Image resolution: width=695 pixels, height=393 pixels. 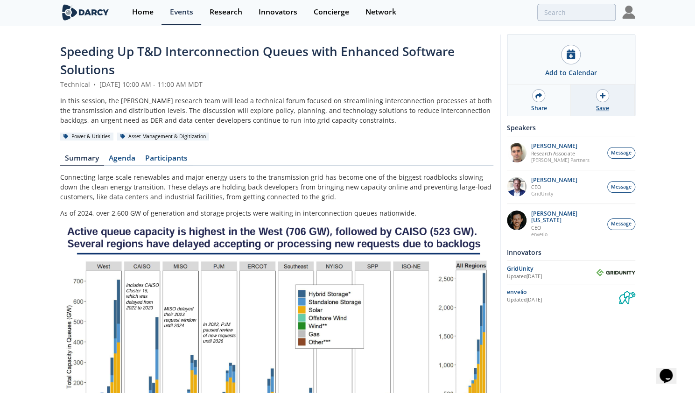 What do you see at coordinates (122, 160) in the screenshot?
I see `a: Agenda` at bounding box center [122, 160].